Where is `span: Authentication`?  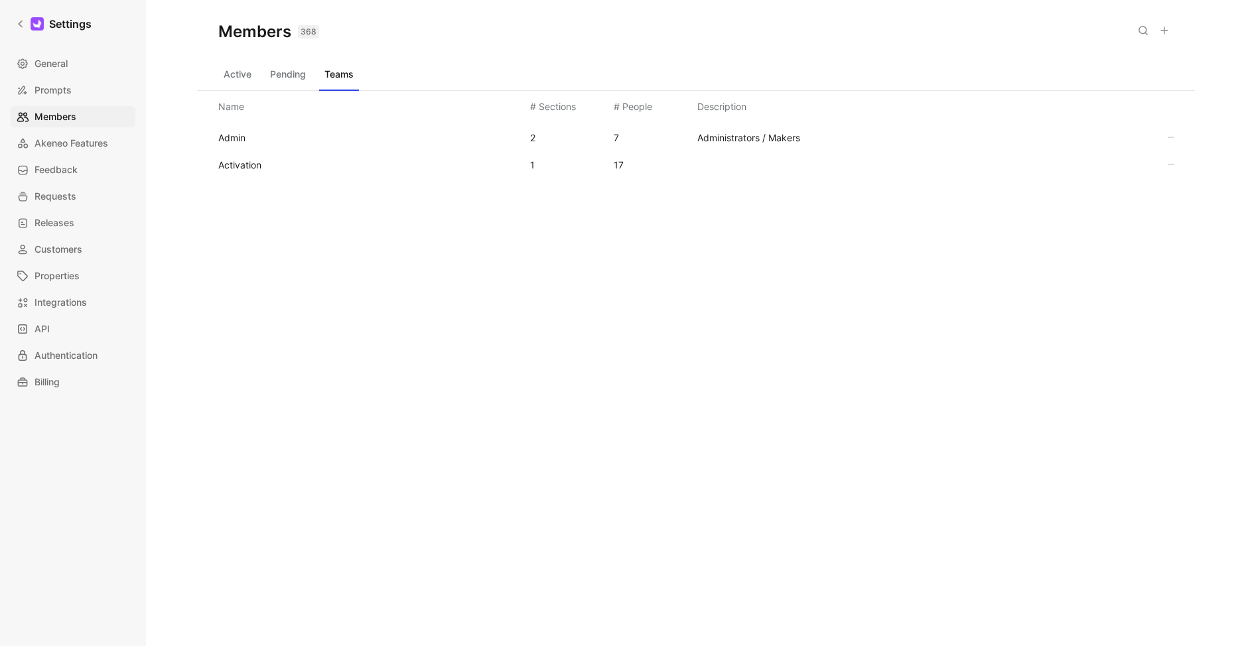 span: Authentication is located at coordinates (66, 356).